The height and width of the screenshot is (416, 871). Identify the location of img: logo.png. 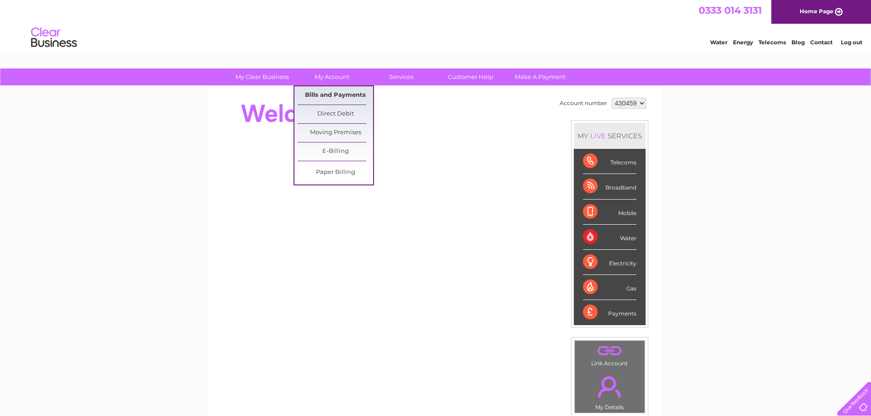
(54, 37).